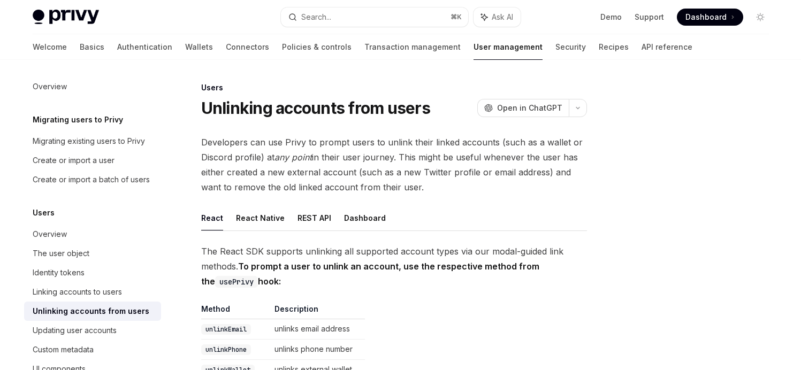  What do you see at coordinates (43, 213) in the screenshot?
I see `h5: Users` at bounding box center [43, 213].